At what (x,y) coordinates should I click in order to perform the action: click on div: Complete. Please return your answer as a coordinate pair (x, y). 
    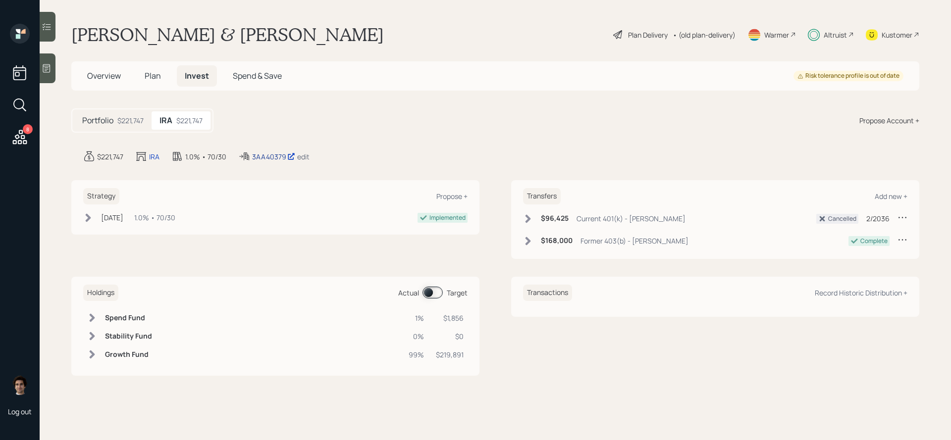
    Looking at the image, I should click on (874, 241).